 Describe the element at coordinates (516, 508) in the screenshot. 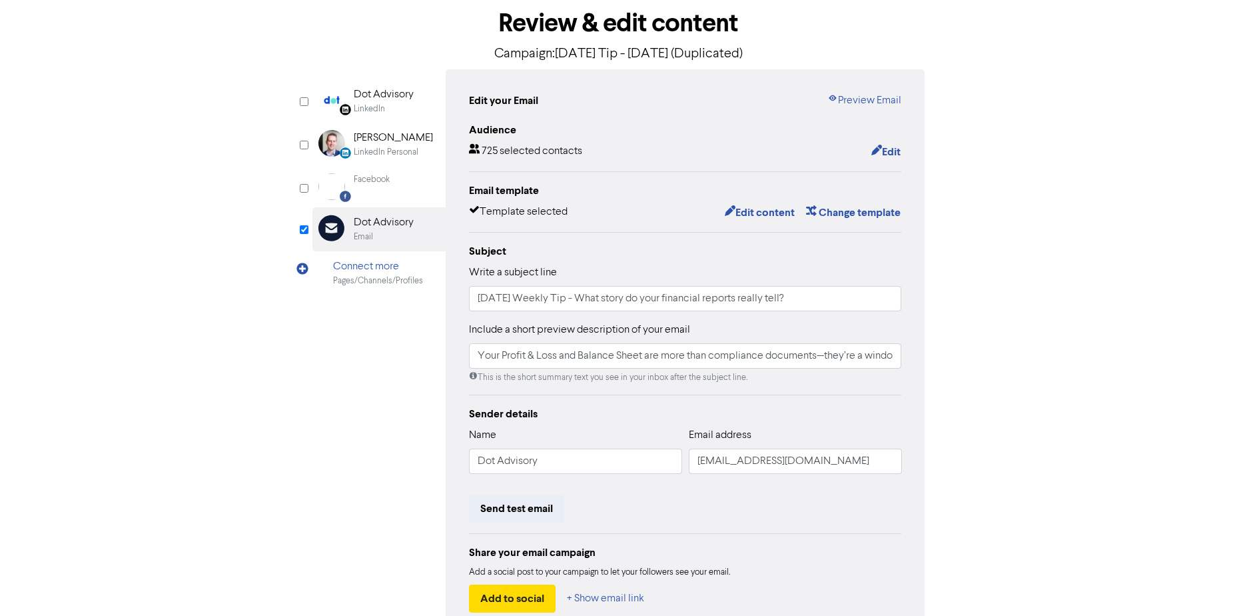

I see `button: Send test email` at that location.